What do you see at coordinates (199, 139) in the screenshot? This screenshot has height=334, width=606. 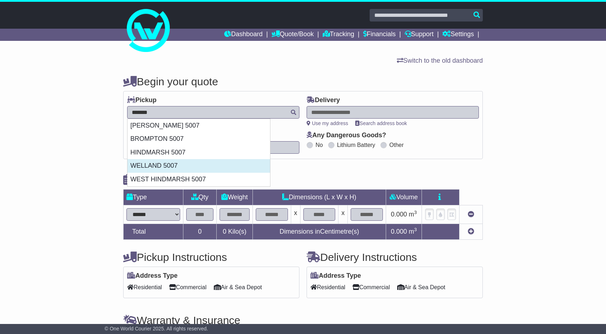 I see `div: BROMPTON 5007` at bounding box center [199, 139].